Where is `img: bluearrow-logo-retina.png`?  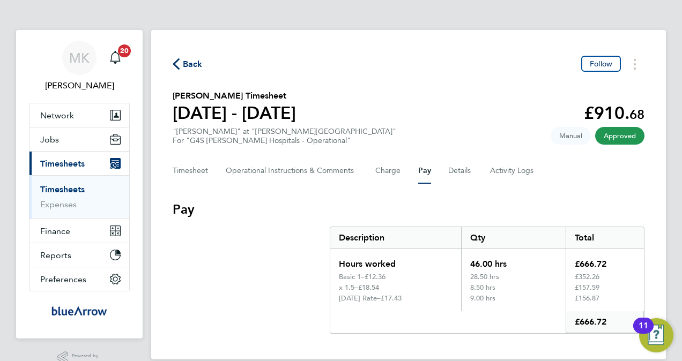
img: bluearrow-logo-retina.png is located at coordinates (79, 311).